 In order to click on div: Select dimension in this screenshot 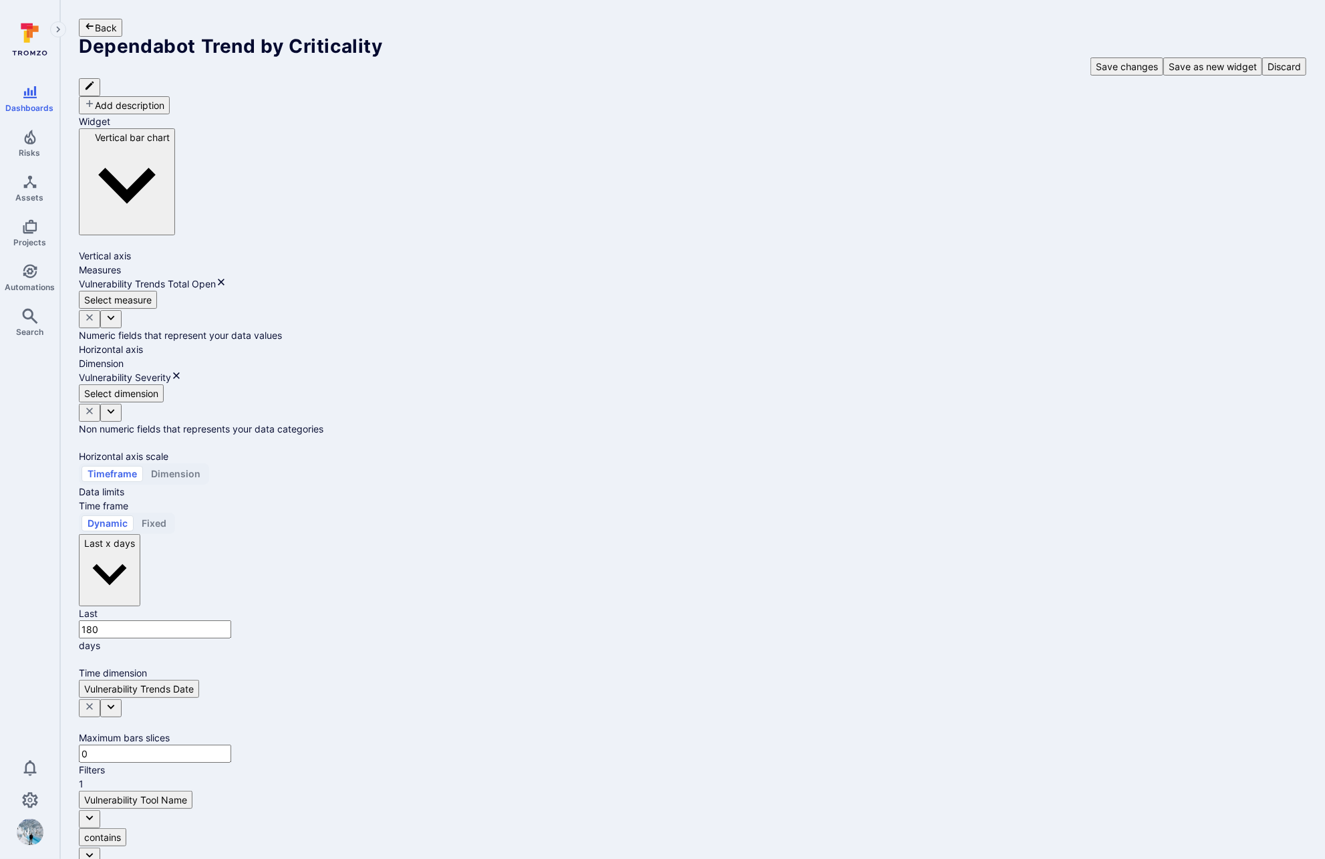, I will do `click(121, 393)`.